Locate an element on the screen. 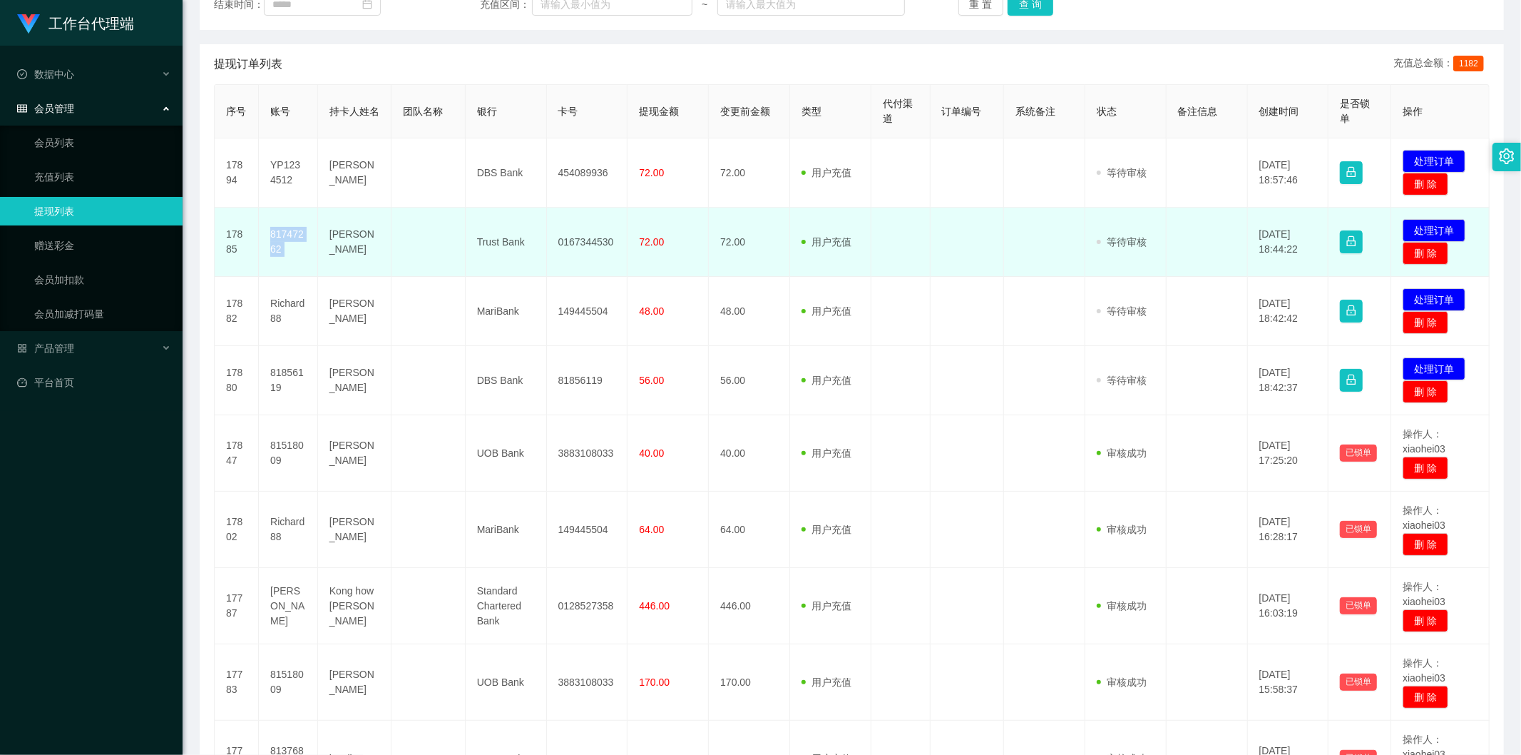  span: 提现订单列表 is located at coordinates (248, 64).